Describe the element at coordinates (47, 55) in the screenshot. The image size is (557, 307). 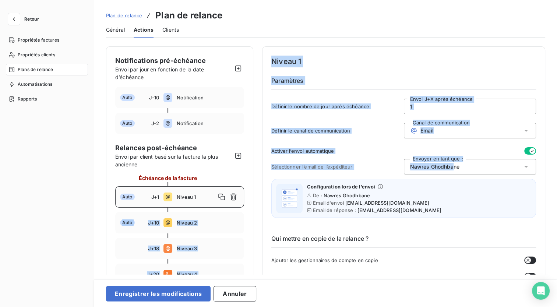
I see `a: Propriétés clients` at that location.